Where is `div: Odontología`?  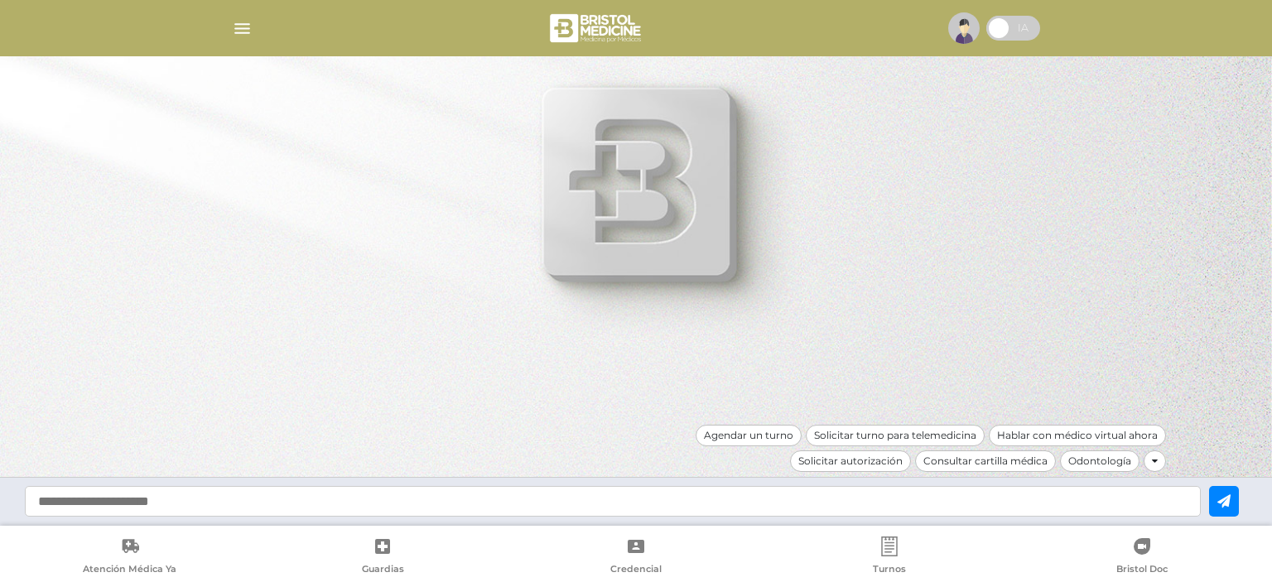 div: Odontología is located at coordinates (1099, 461).